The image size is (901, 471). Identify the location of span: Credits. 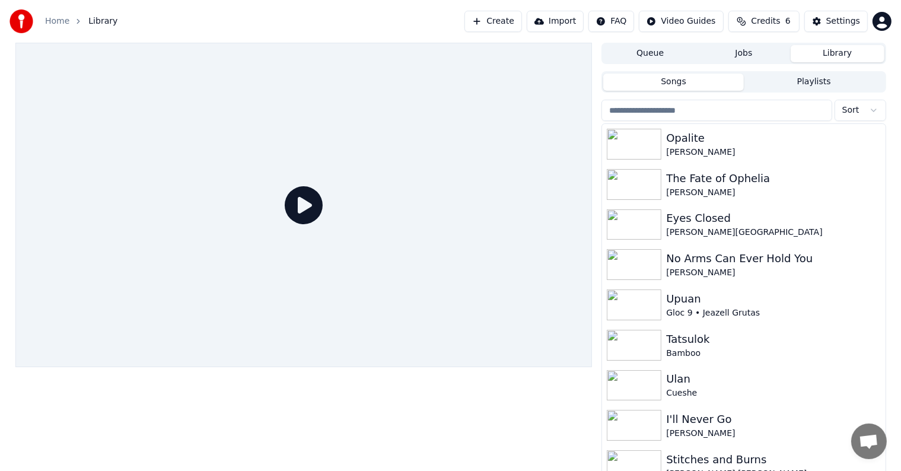
(765, 21).